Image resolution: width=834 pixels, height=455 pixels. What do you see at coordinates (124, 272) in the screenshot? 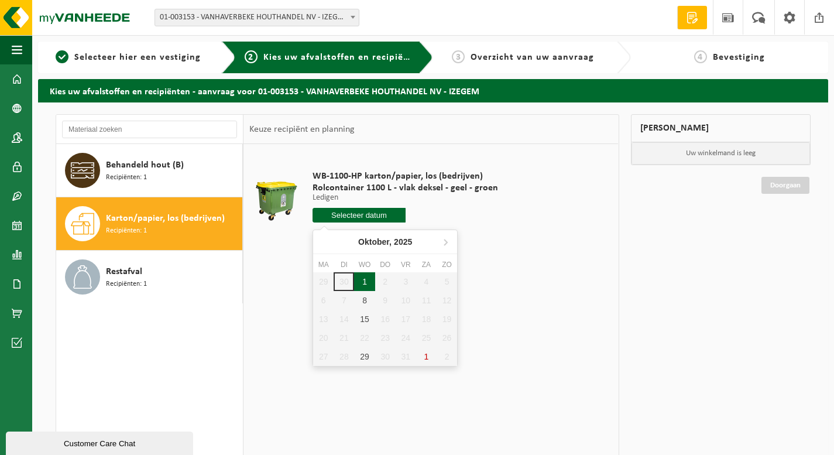
I see `span: Restafval` at bounding box center [124, 272].